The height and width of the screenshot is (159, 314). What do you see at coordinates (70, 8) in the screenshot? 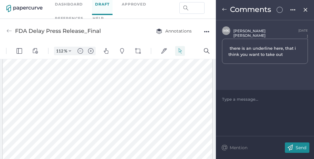
I see `img: chevron.svg` at bounding box center [70, 8].